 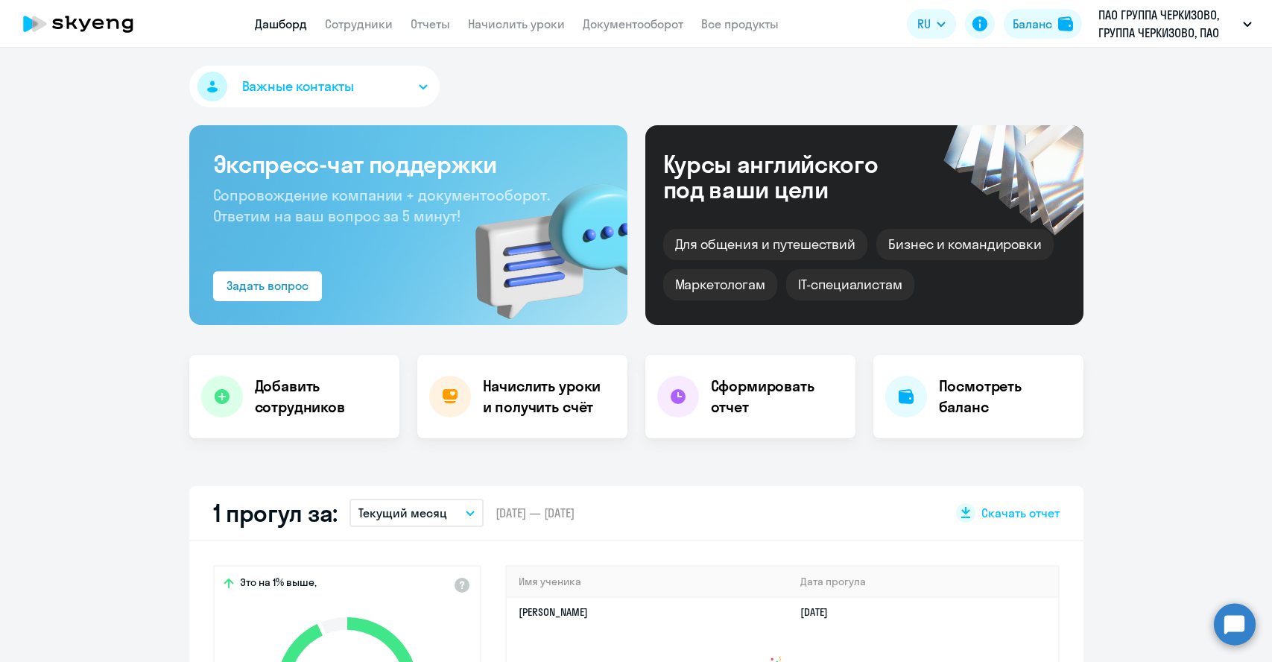 What do you see at coordinates (1005, 396) in the screenshot?
I see `h4: Посмотреть баланс` at bounding box center [1005, 396].